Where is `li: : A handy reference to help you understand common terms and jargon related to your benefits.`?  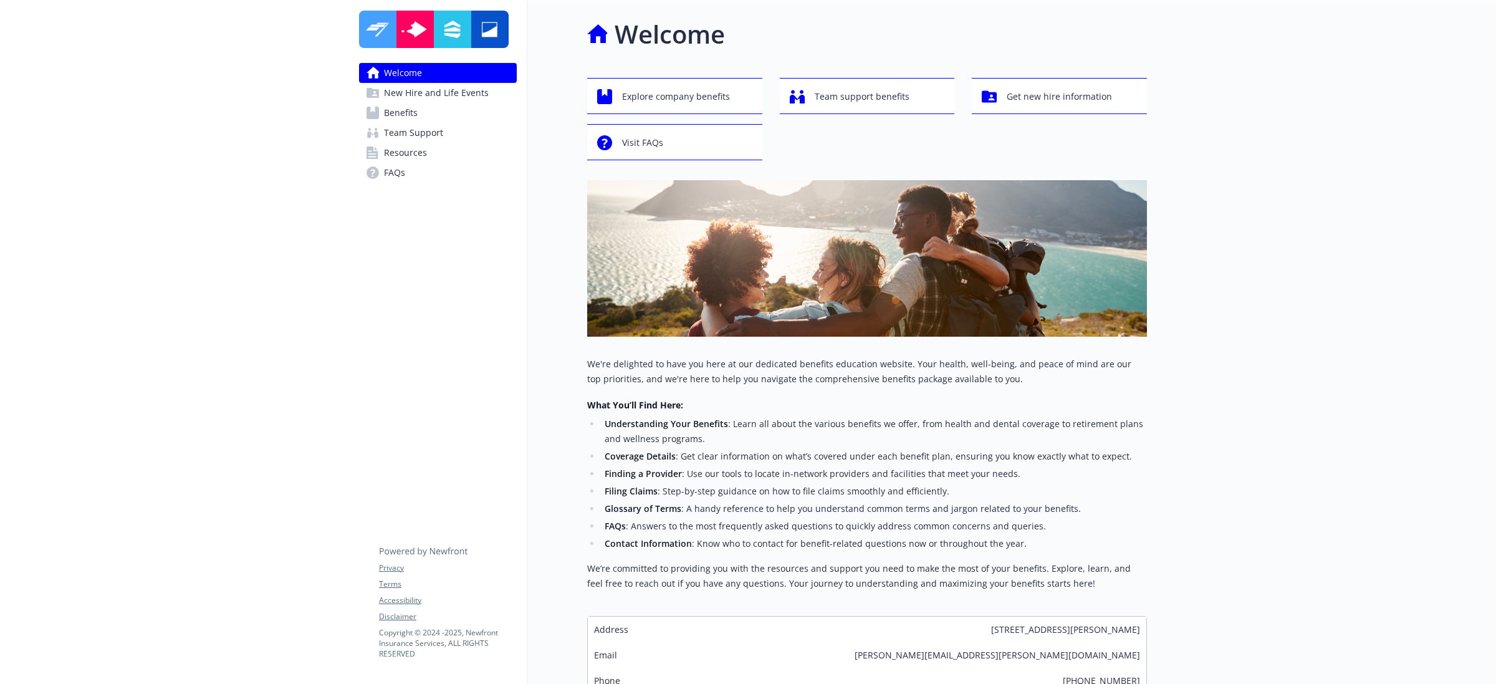
li: : A handy reference to help you understand common terms and jargon related to your benefits. is located at coordinates (874, 508).